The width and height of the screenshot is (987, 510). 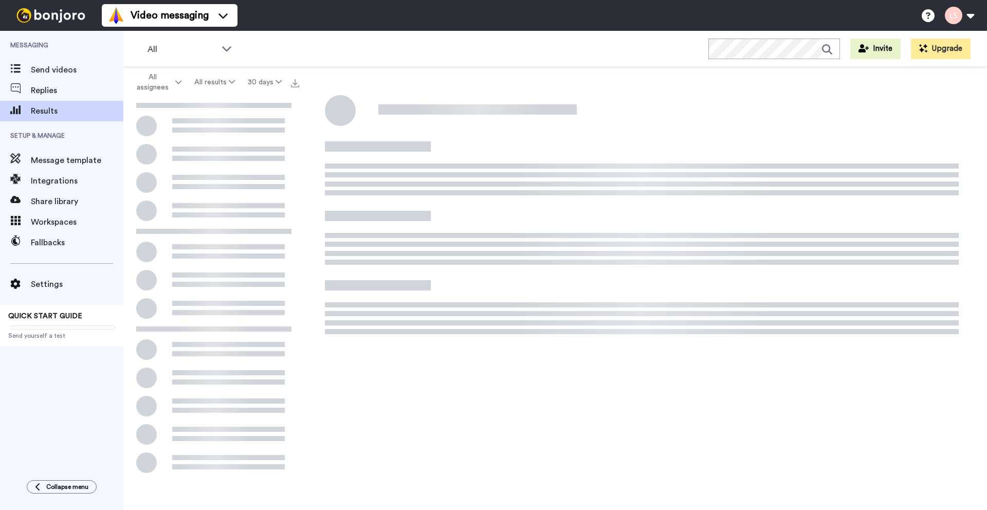 What do you see at coordinates (215, 82) in the screenshot?
I see `button: All results` at bounding box center [215, 82].